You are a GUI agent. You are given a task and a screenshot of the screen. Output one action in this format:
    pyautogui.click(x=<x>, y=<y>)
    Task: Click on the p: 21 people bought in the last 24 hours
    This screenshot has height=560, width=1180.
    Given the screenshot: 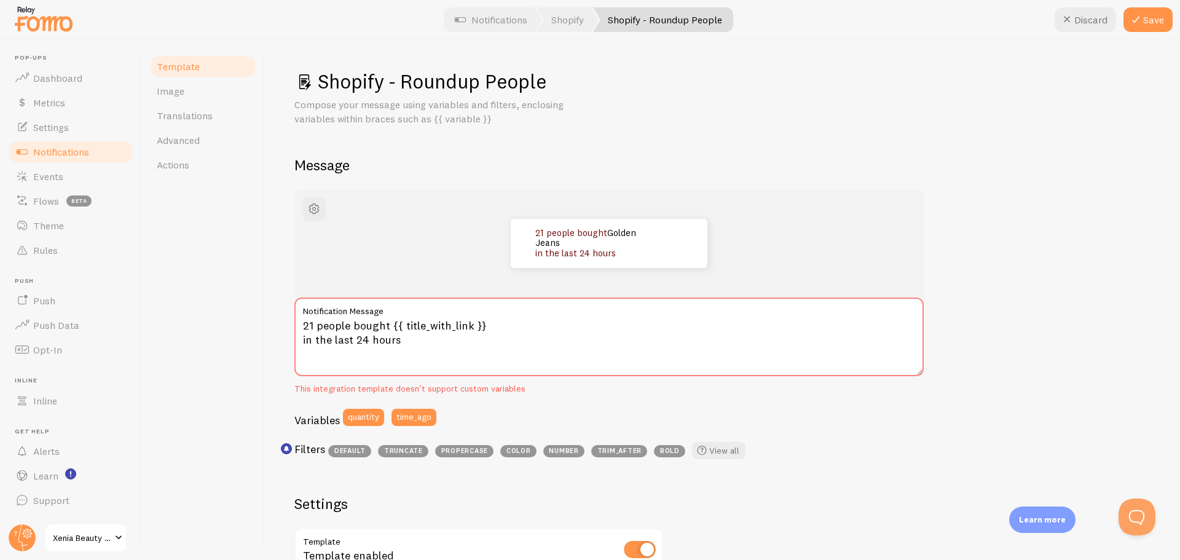 What is the action you would take?
    pyautogui.click(x=597, y=243)
    